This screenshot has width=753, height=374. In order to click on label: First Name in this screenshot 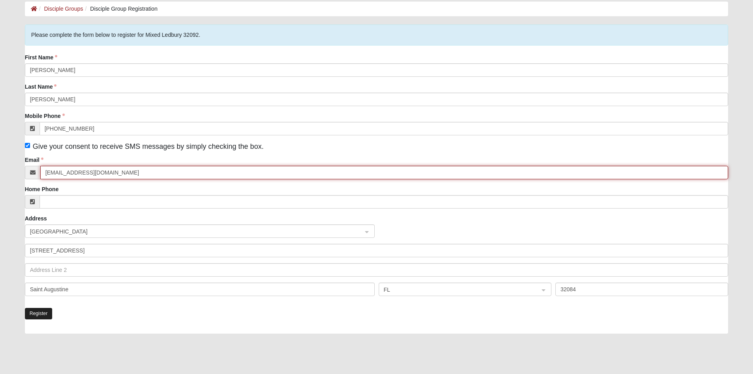, I will do `click(41, 57)`.